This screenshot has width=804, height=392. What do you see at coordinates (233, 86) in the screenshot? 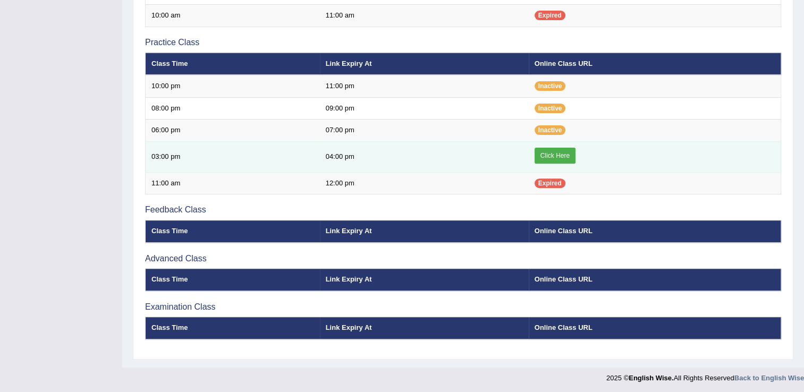
I see `td: 10:00 pm` at bounding box center [233, 86].